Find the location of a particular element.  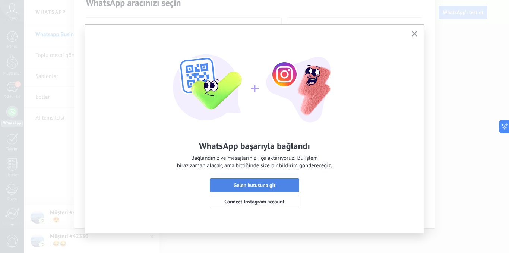

span: Bağlandınız ve mesajlarınızı içe aktarıyoruz! Bu işlem biraz zaman alacak, ama bittiğinde size bi... is located at coordinates (254, 162).